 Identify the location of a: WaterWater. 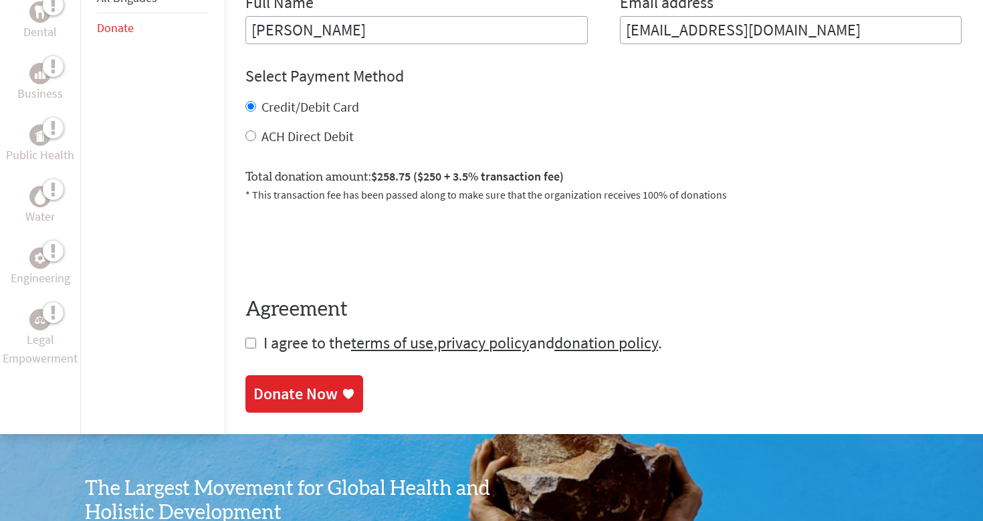
(40, 206).